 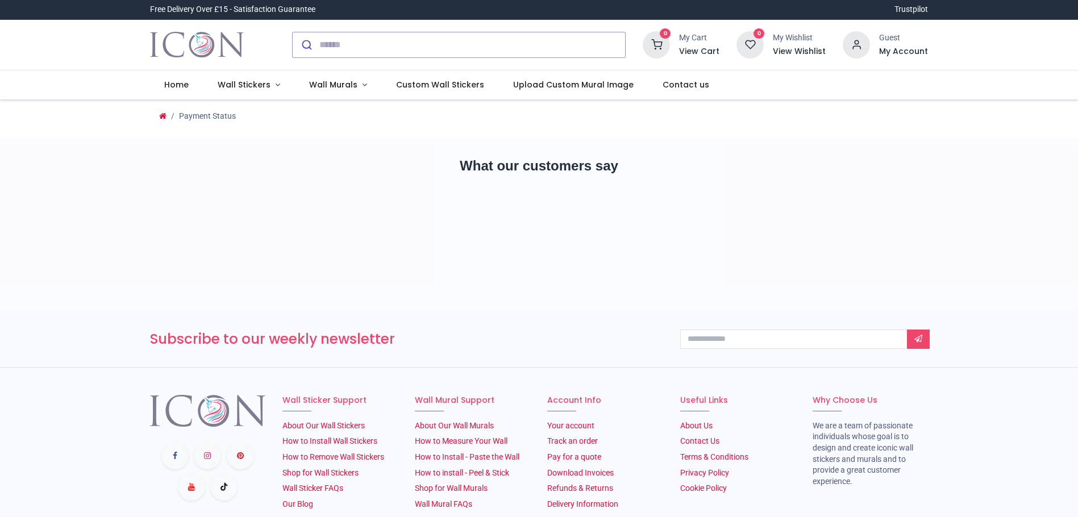 What do you see at coordinates (333, 85) in the screenshot?
I see `span: Wall Murals` at bounding box center [333, 85].